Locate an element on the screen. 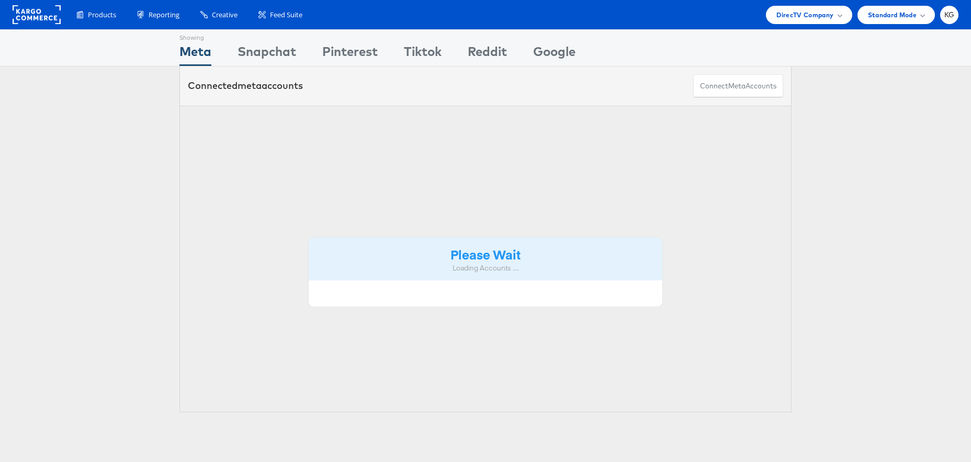 The height and width of the screenshot is (462, 971). span: Creative is located at coordinates (224, 15).